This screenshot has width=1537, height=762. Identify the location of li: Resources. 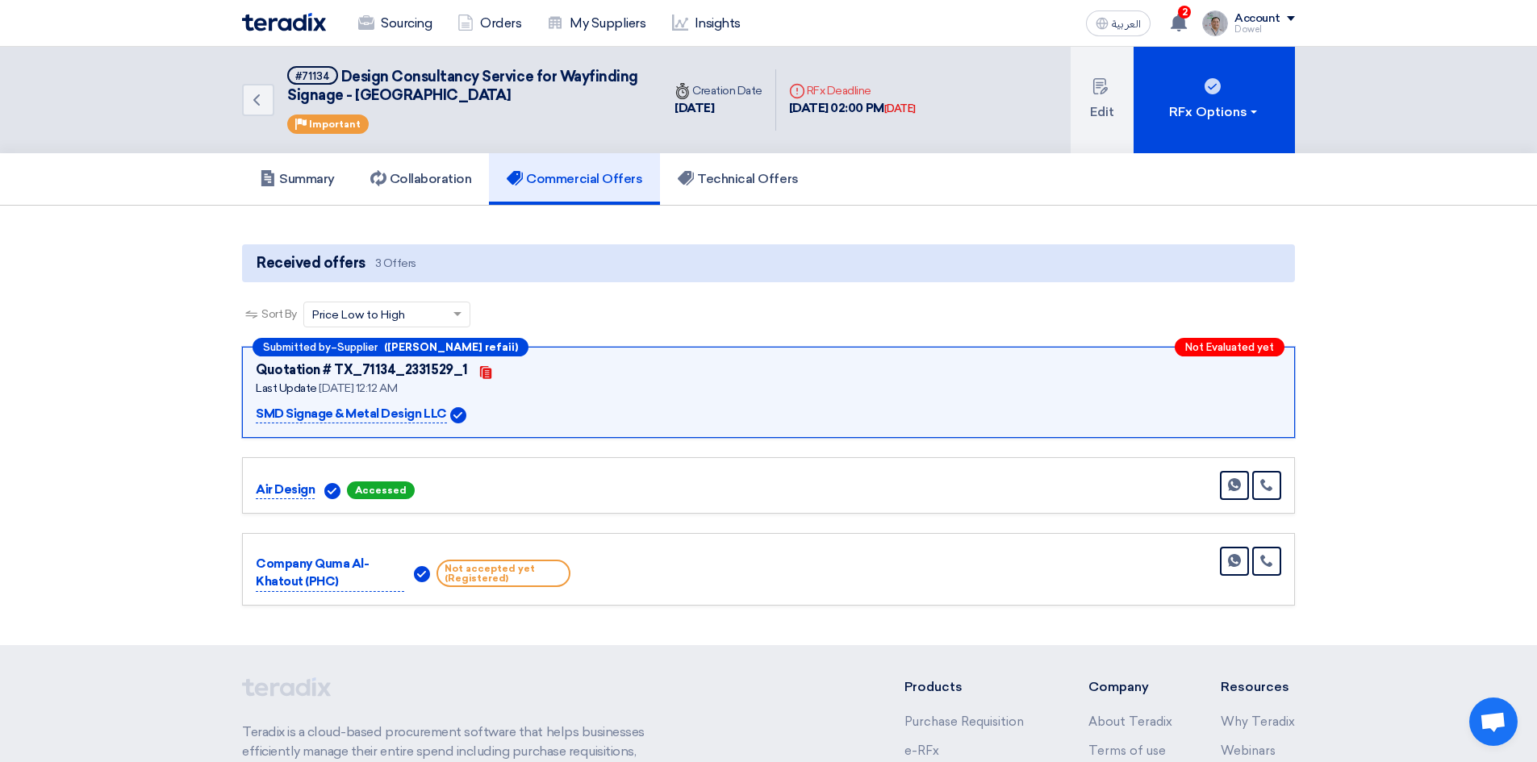
(1258, 687).